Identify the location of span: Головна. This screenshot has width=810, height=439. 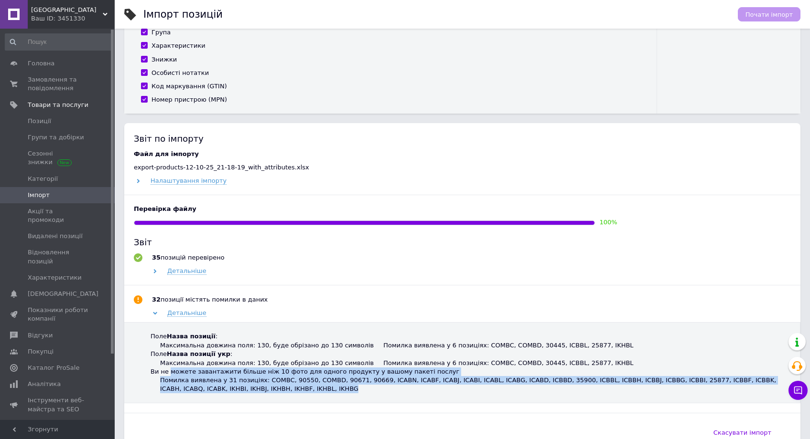
(41, 64).